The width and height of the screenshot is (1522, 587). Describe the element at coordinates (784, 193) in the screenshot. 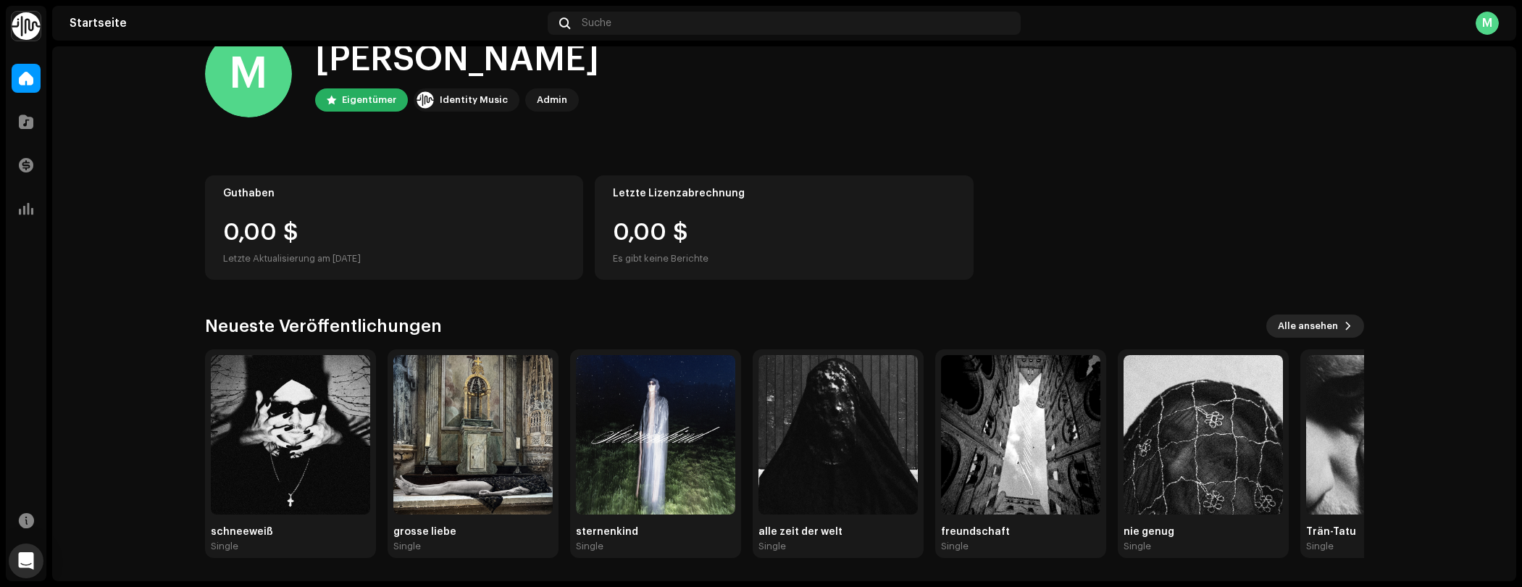

I see `div: Letzte Lizenzabrechnung` at that location.